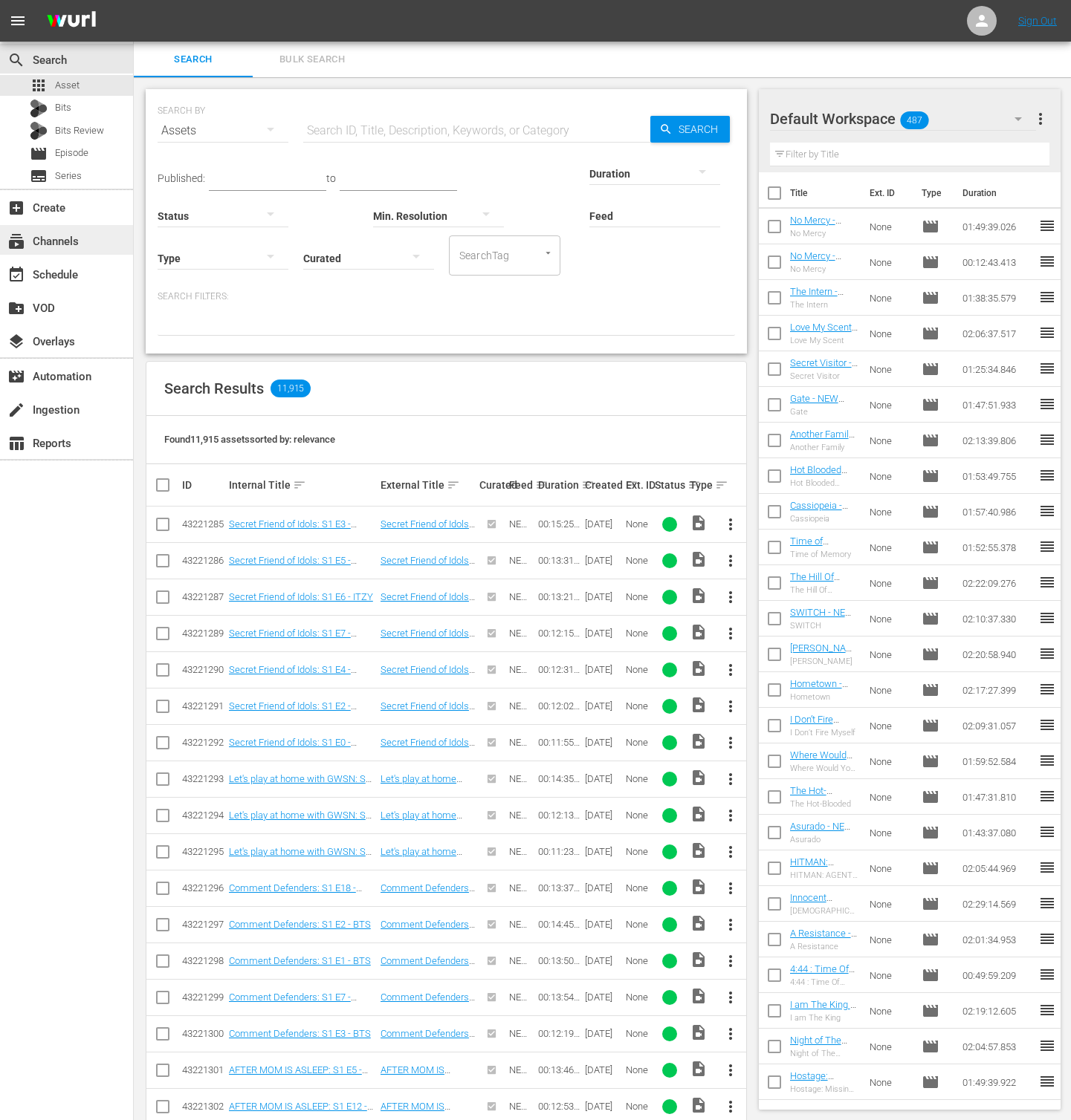 This screenshot has height=1120, width=1071. I want to click on div: 00:11:23.132, so click(559, 852).